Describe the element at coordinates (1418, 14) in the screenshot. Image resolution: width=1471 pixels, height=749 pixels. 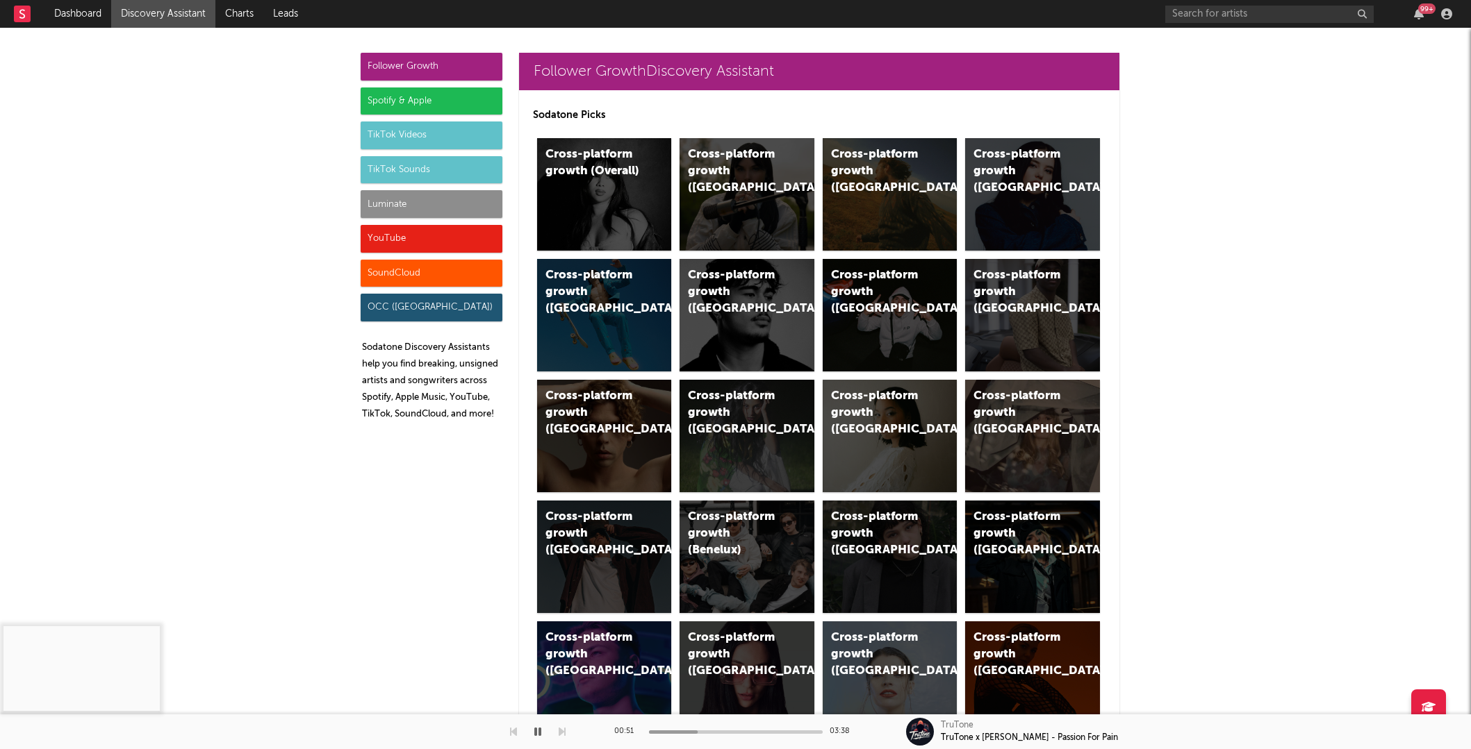
I see `button: 99+` at that location.